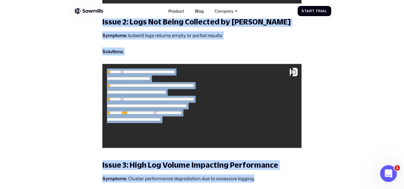  What do you see at coordinates (397, 168) in the screenshot?
I see `span: 1` at bounding box center [397, 168].